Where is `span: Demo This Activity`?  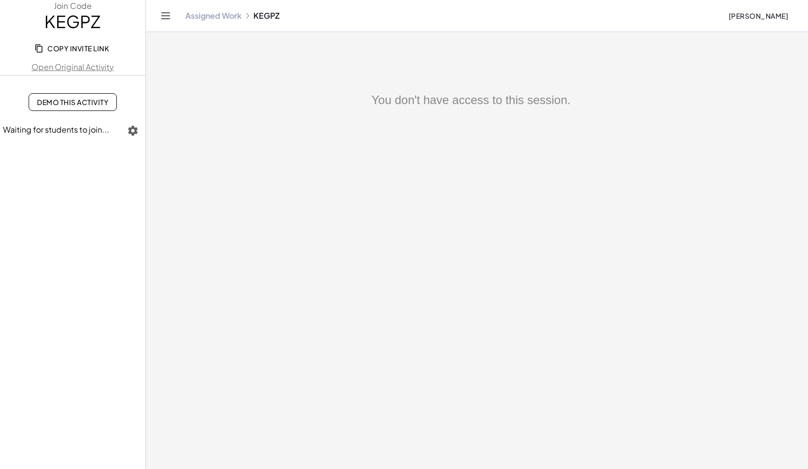
span: Demo This Activity is located at coordinates (72, 102).